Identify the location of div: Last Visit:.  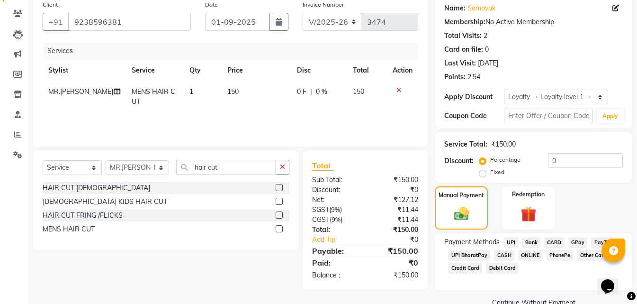
(460, 63).